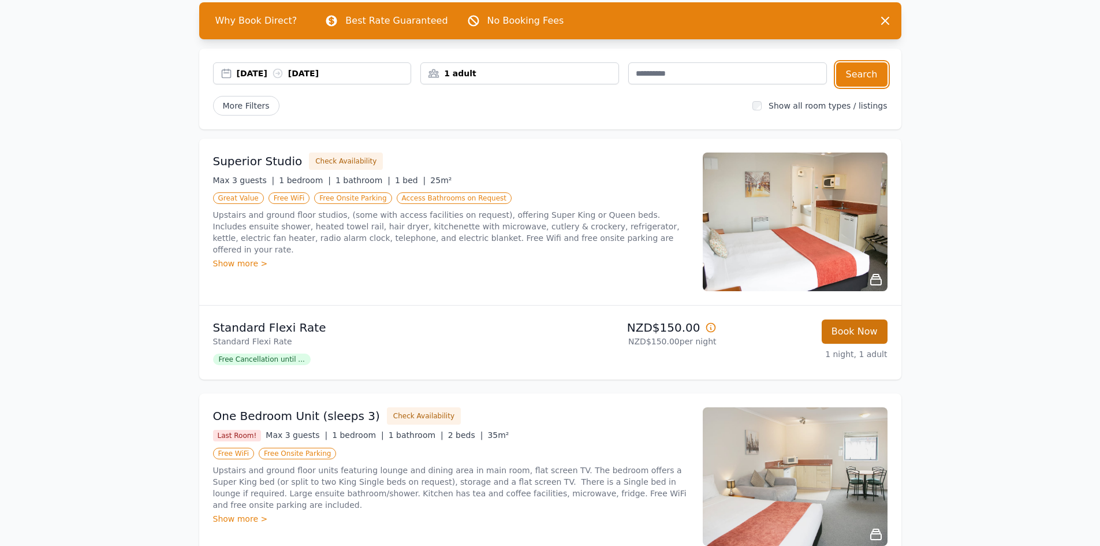 The height and width of the screenshot is (546, 1100). Describe the element at coordinates (296, 416) in the screenshot. I see `h3: One Bedroom Unit (sleeps 3)` at that location.